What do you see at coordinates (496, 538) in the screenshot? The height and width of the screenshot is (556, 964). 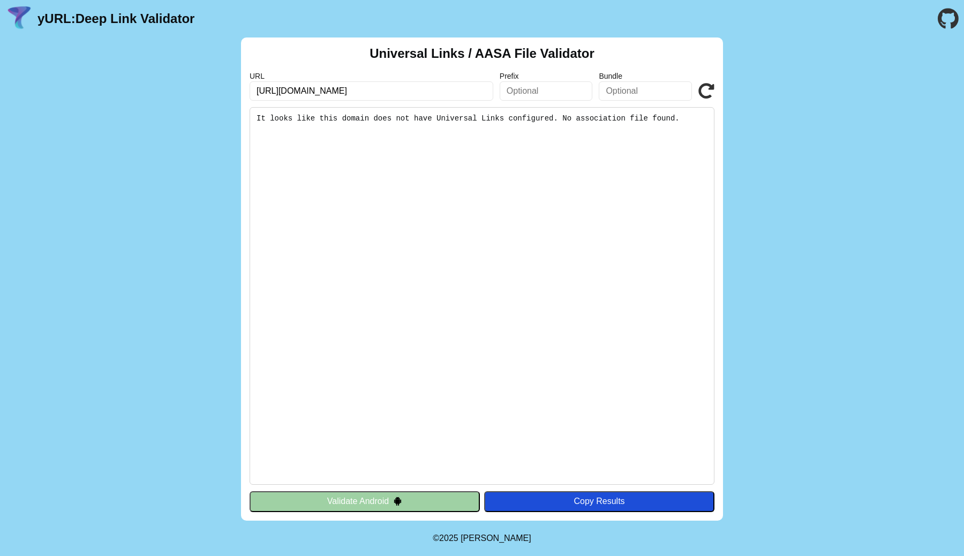 I see `a: Michael Ibragimchayev's Personal Site` at bounding box center [496, 538].